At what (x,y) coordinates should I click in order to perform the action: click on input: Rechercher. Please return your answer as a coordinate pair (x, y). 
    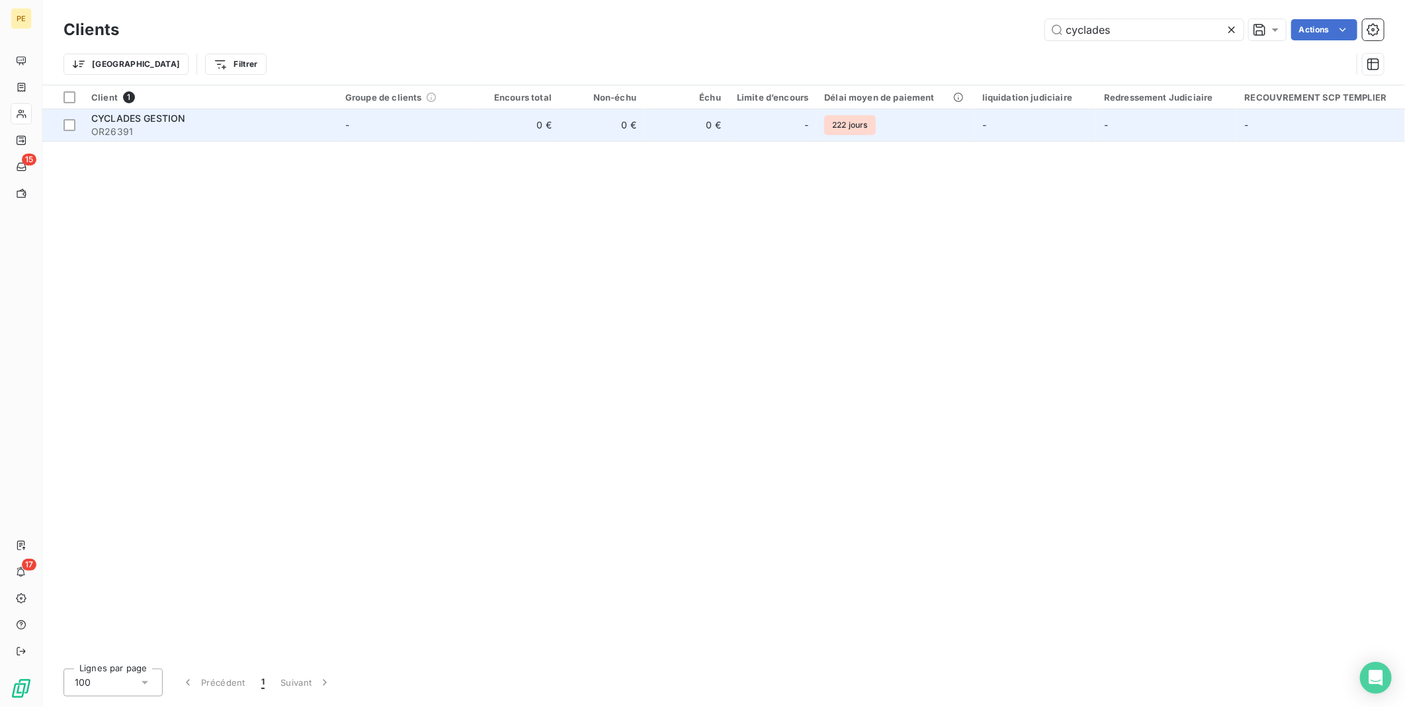
    Looking at the image, I should click on (1145, 30).